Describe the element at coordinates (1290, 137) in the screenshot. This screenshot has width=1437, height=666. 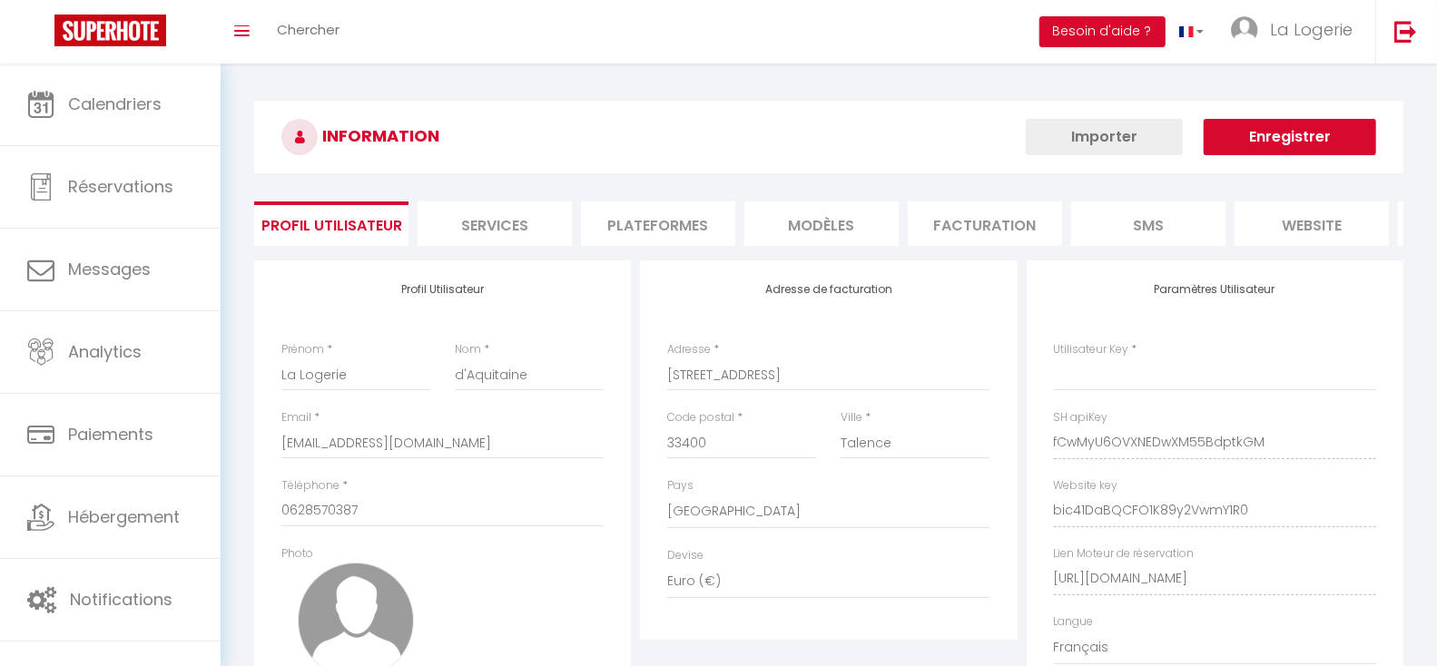
I see `button: Enregistrer` at that location.